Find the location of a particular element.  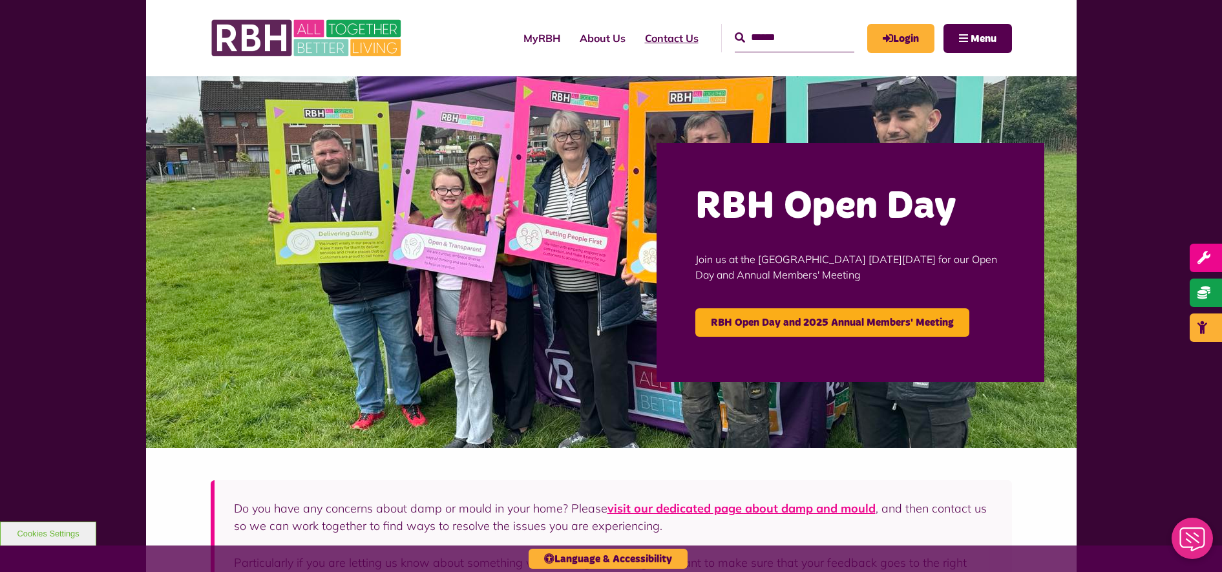

button: search is located at coordinates (740, 38).